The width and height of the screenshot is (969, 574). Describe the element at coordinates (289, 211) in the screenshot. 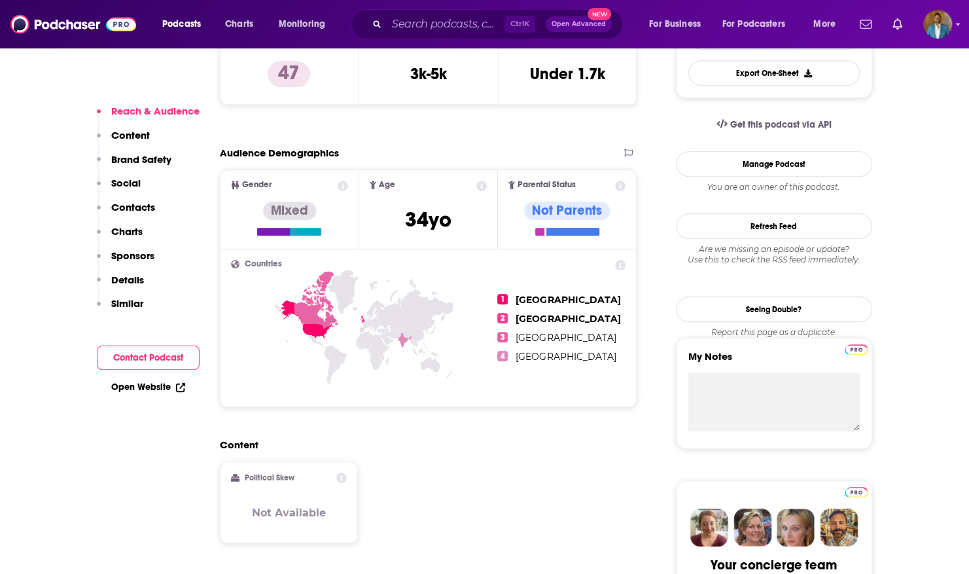

I see `div: Mixed` at that location.